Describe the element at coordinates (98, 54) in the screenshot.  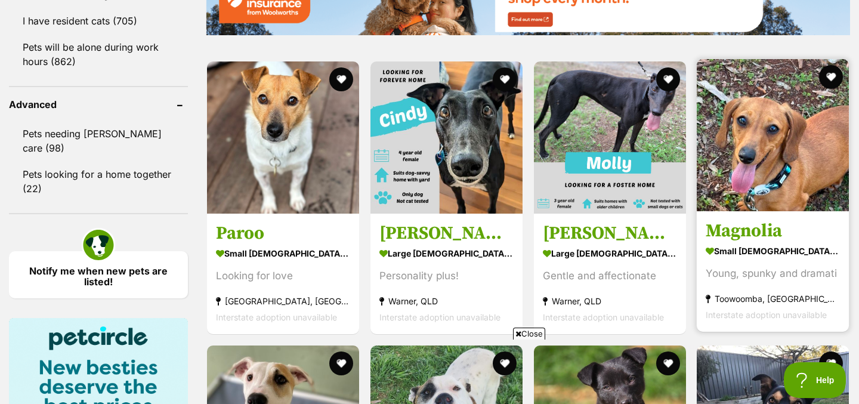
I see `a: Pets will be alone during work hours (862)` at that location.